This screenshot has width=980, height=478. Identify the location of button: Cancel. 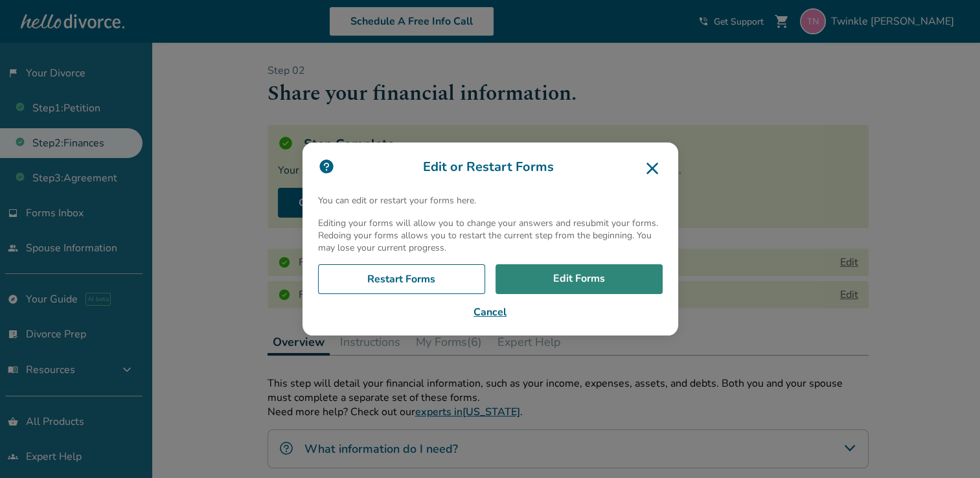
(490, 312).